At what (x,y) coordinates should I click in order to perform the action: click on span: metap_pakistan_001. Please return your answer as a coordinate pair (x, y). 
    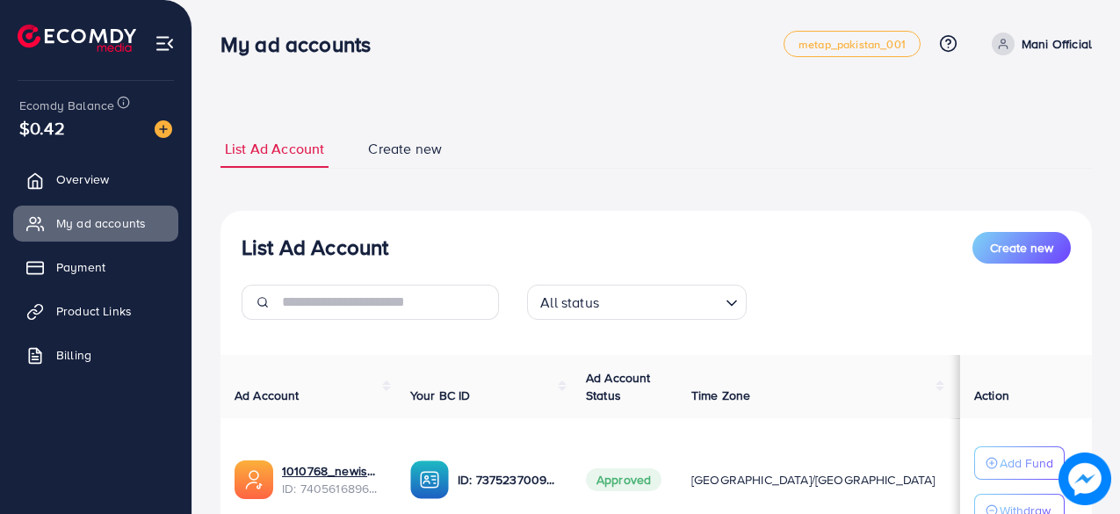
    Looking at the image, I should click on (852, 44).